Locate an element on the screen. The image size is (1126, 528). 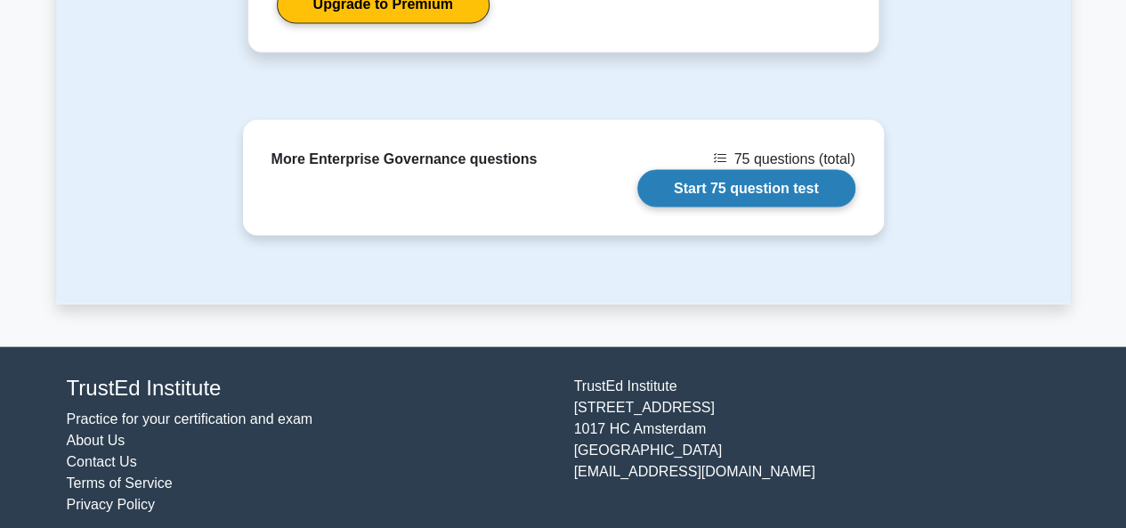
a: Terms of Service is located at coordinates (119, 481).